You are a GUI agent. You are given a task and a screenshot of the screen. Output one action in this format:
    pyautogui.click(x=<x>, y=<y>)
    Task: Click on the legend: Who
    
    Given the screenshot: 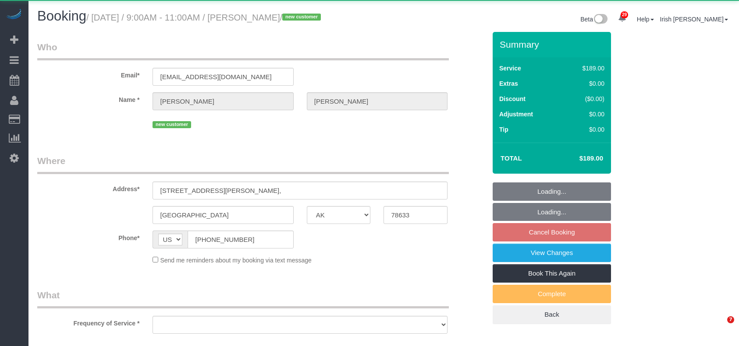 What is the action you would take?
    pyautogui.click(x=243, y=50)
    